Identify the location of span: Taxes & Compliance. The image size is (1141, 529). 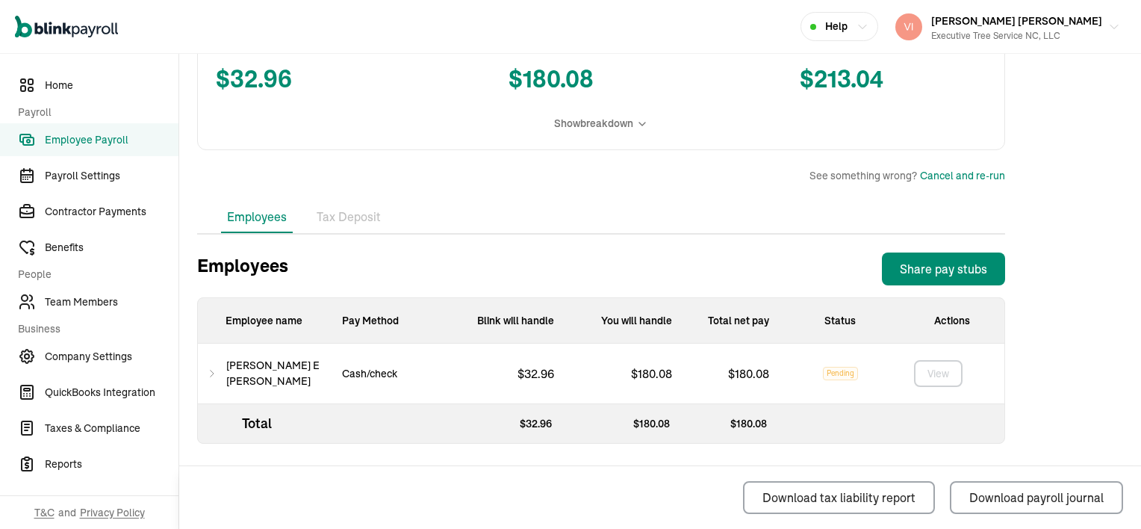
(111, 428).